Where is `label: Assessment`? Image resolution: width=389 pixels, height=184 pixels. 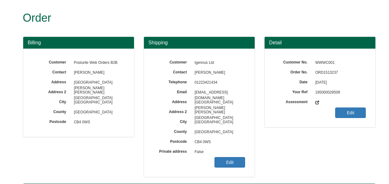
label: Assessment is located at coordinates (293, 101).